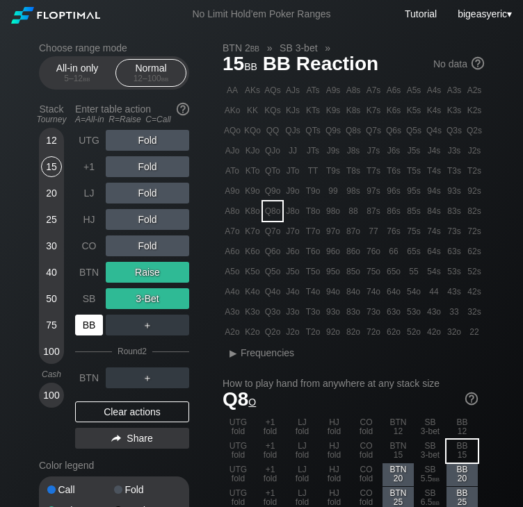 This screenshot has width=523, height=507. Describe the element at coordinates (51, 352) in the screenshot. I see `div: 100` at that location.